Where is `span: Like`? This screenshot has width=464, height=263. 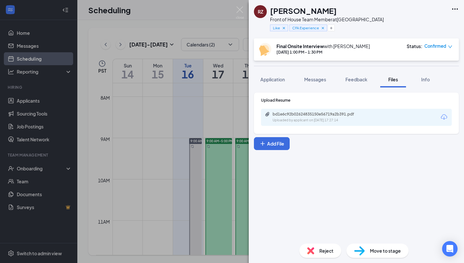 span: Like is located at coordinates (277, 28).